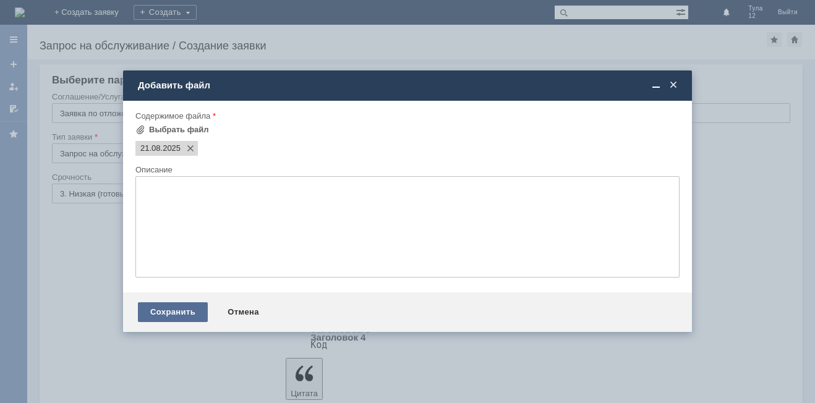 This screenshot has height=403, width=815. I want to click on div: Выбрать файл, so click(179, 130).